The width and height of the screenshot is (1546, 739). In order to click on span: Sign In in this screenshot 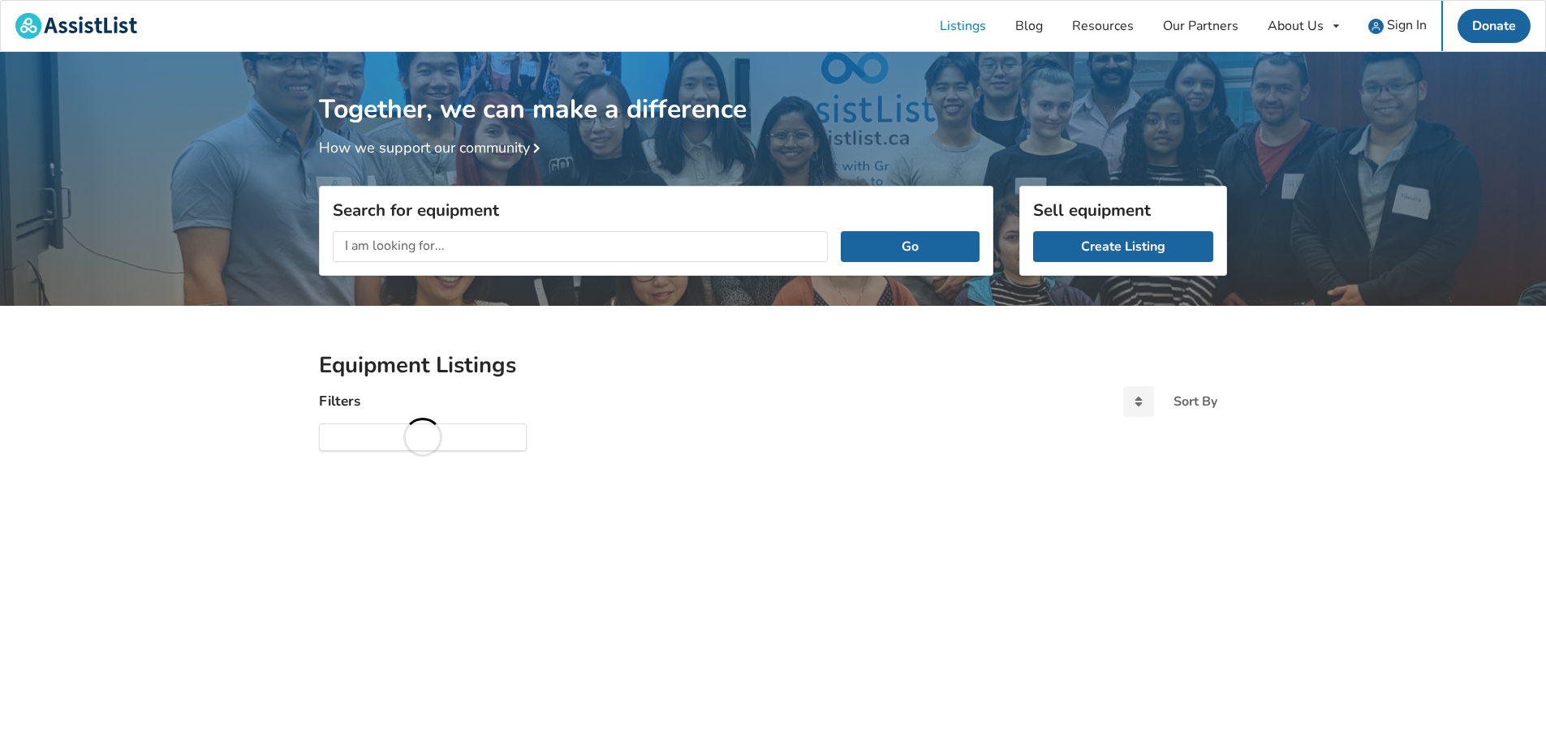, I will do `click(1407, 25)`.